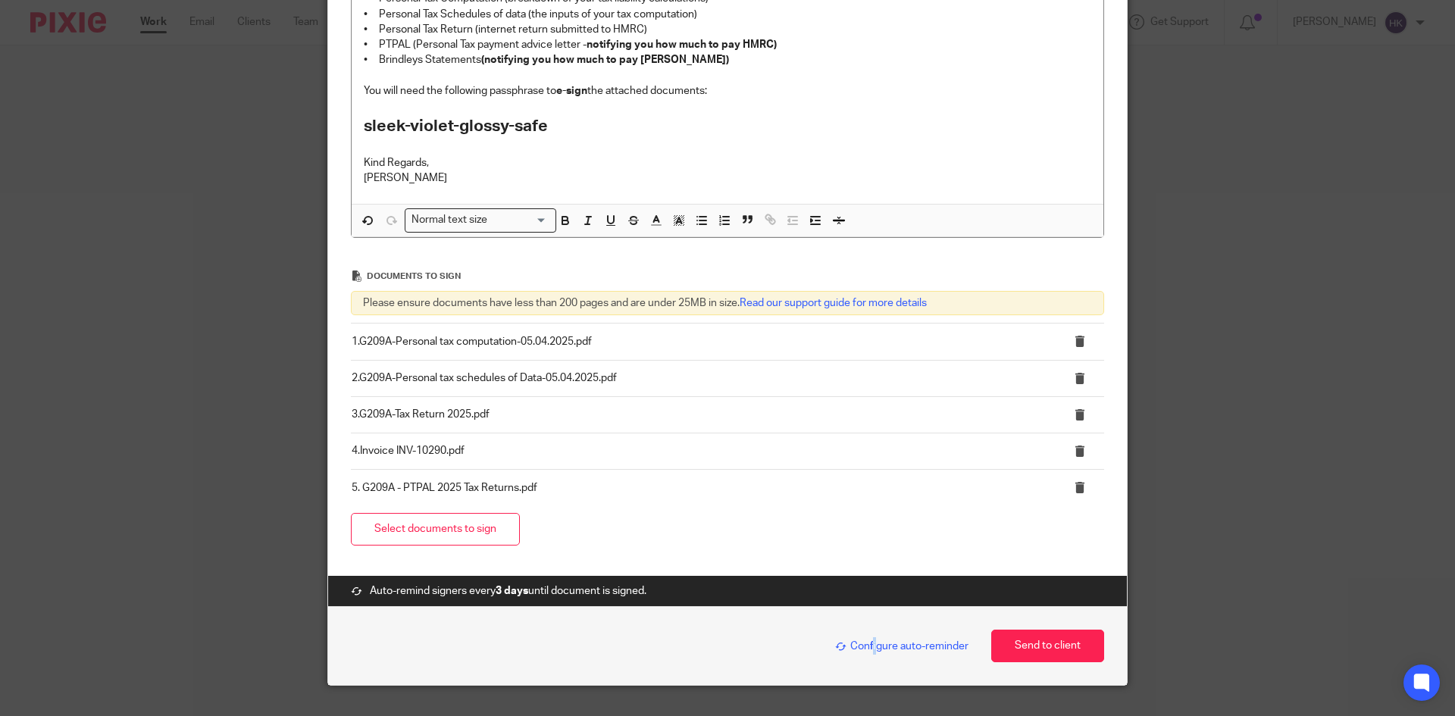 The image size is (1455, 716). Describe the element at coordinates (572, 91) in the screenshot. I see `strong: e-sign` at that location.